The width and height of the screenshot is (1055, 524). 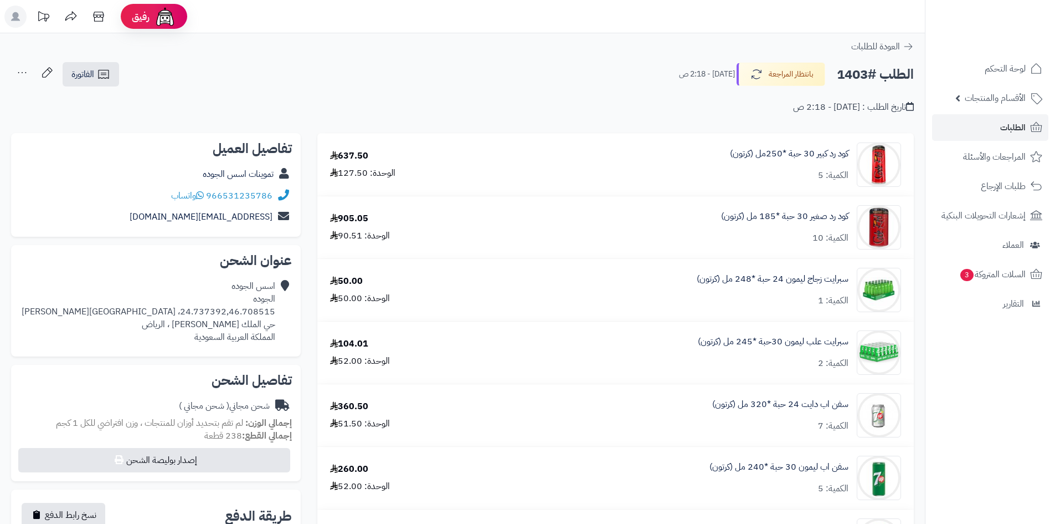 I want to click on div: الكمية: 7, so click(x=833, y=425).